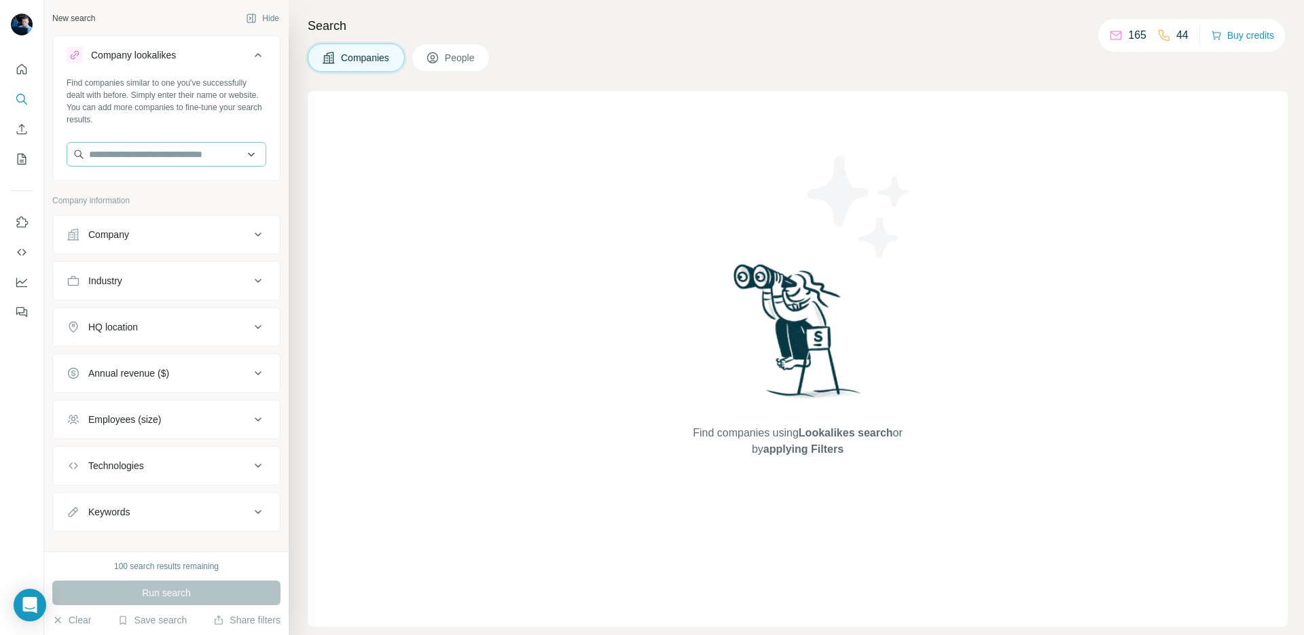  I want to click on img: Surfe Illustration - Stars, so click(859, 207).